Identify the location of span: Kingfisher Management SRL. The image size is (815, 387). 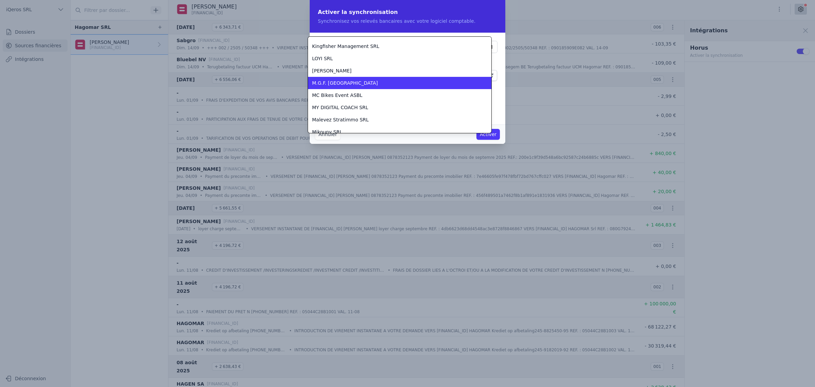
(346, 46).